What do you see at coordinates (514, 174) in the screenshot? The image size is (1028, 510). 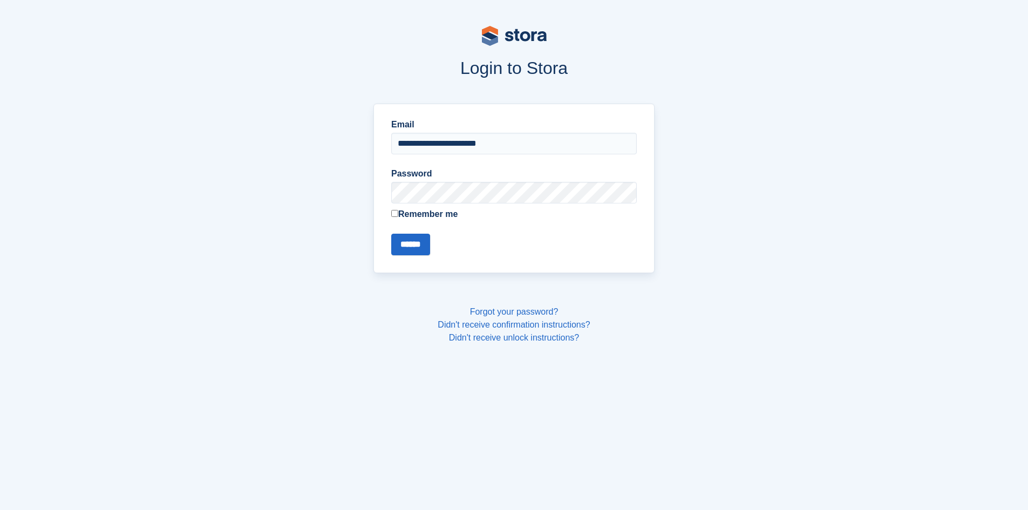 I see `label: Password` at bounding box center [514, 174].